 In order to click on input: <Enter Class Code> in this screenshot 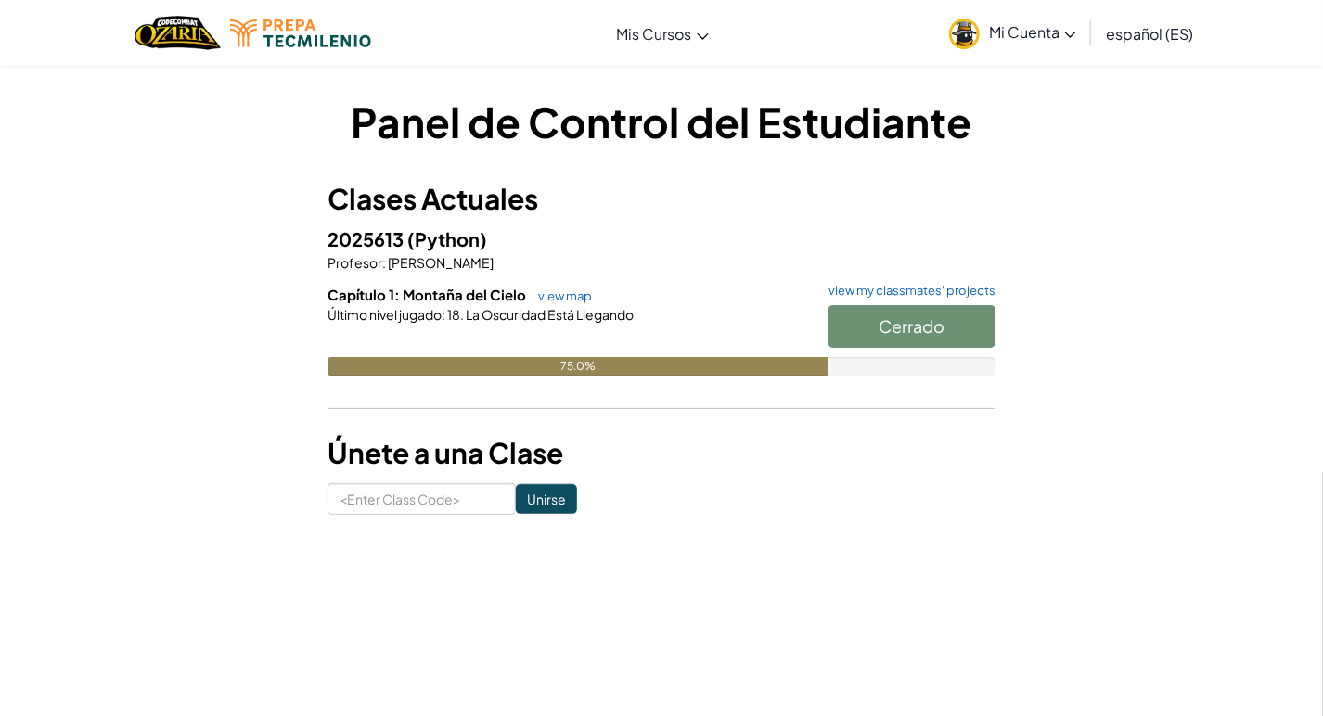, I will do `click(421, 499)`.